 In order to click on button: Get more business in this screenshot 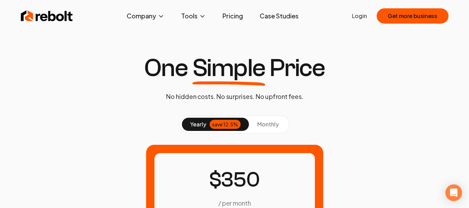, I will do `click(412, 16)`.